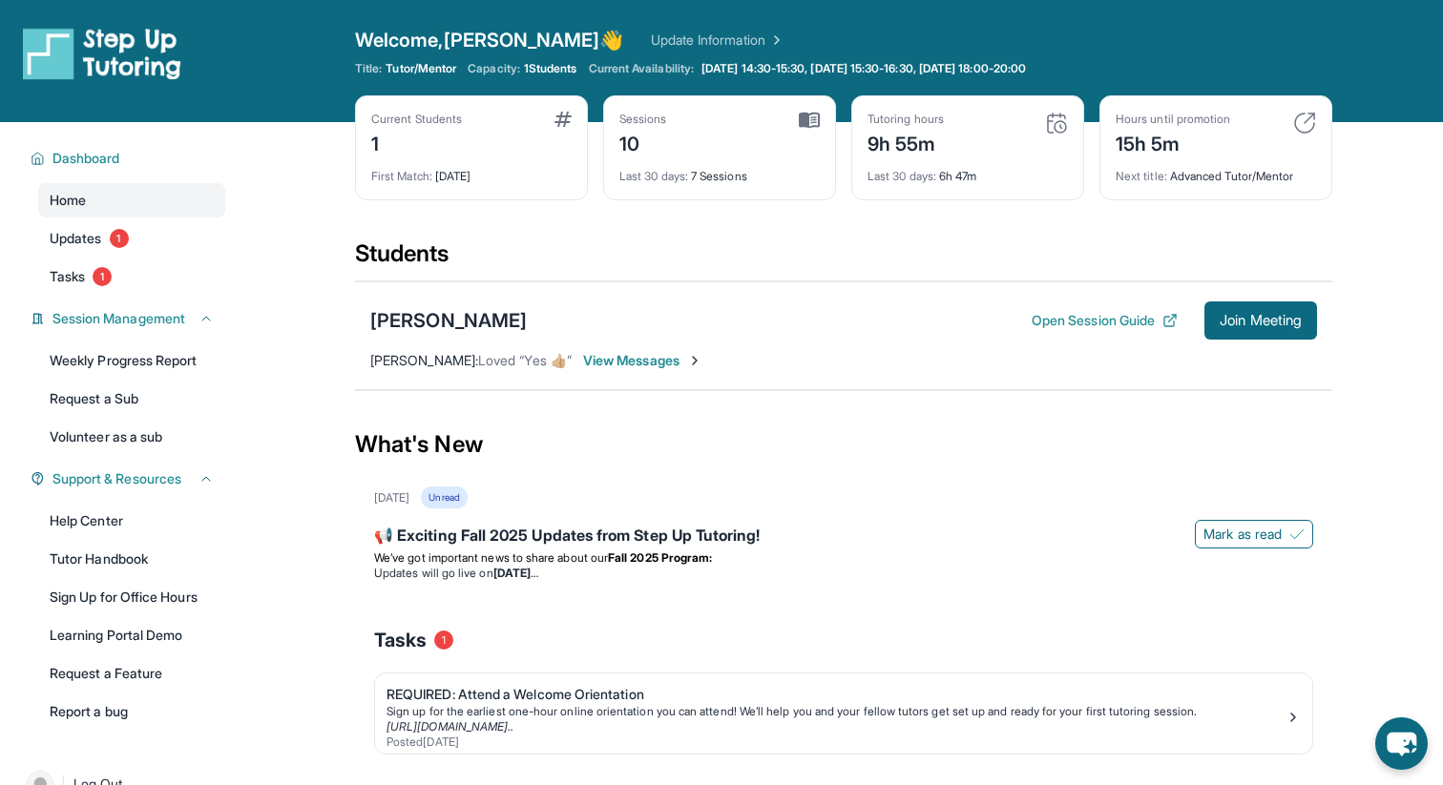 This screenshot has width=1443, height=785. Describe the element at coordinates (1254, 534) in the screenshot. I see `button: Mark as read` at that location.